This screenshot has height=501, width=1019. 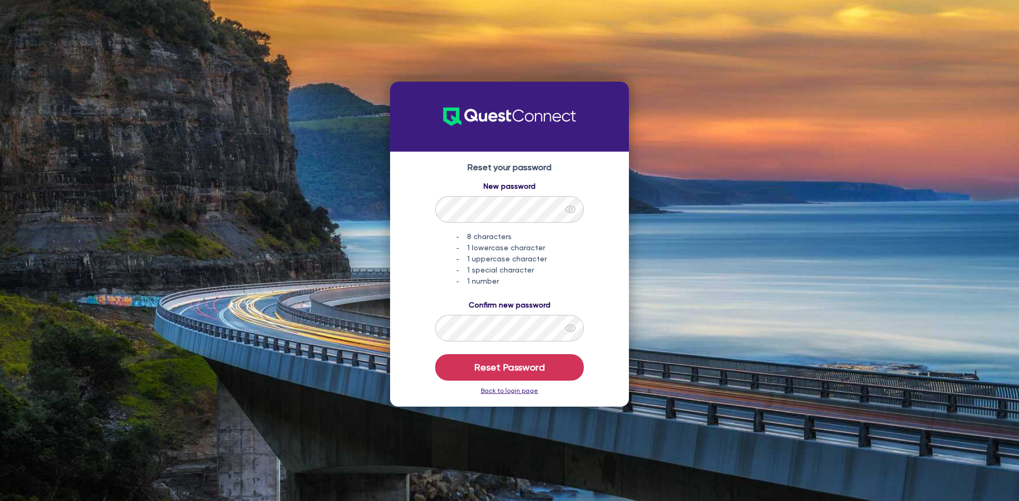 I want to click on li: 1 uppercase character, so click(x=520, y=259).